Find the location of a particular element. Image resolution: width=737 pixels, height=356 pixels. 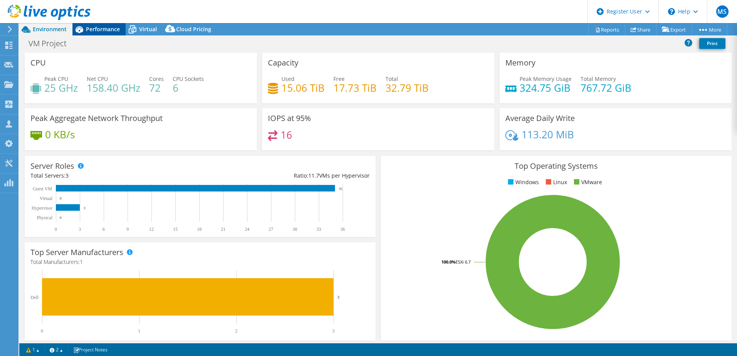

li: VMware is located at coordinates (587, 182).